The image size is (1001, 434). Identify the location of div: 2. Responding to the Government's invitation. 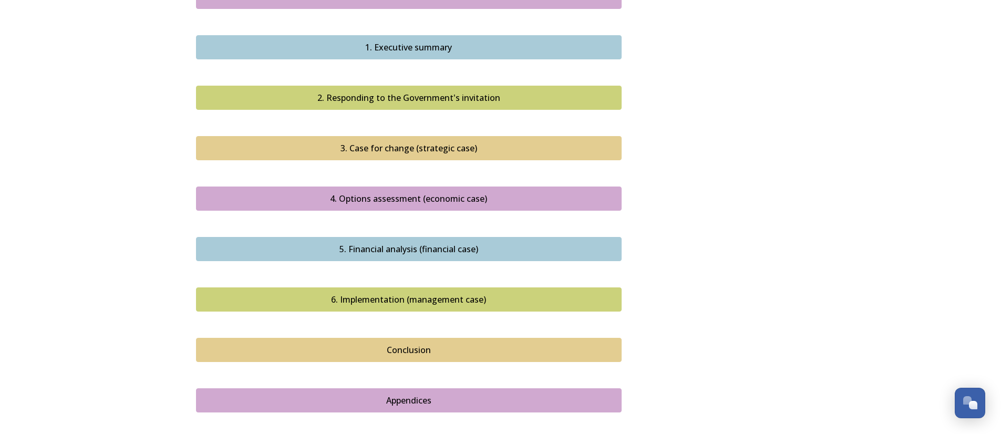
(409, 98).